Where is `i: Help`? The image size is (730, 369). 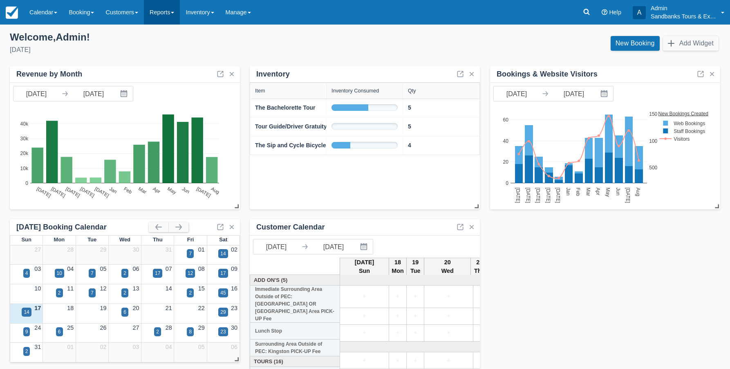 i: Help is located at coordinates (605, 12).